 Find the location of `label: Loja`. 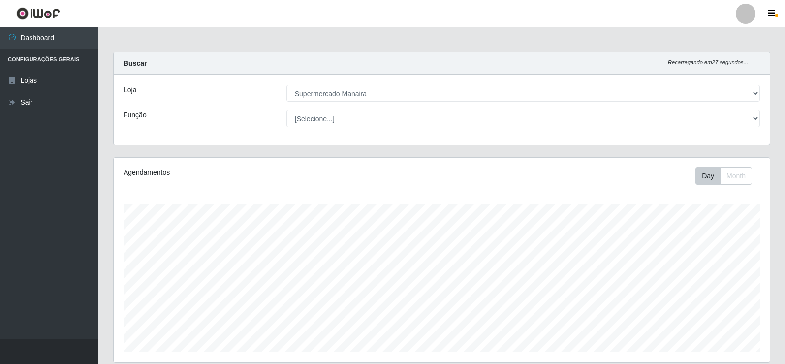

label: Loja is located at coordinates (130, 90).